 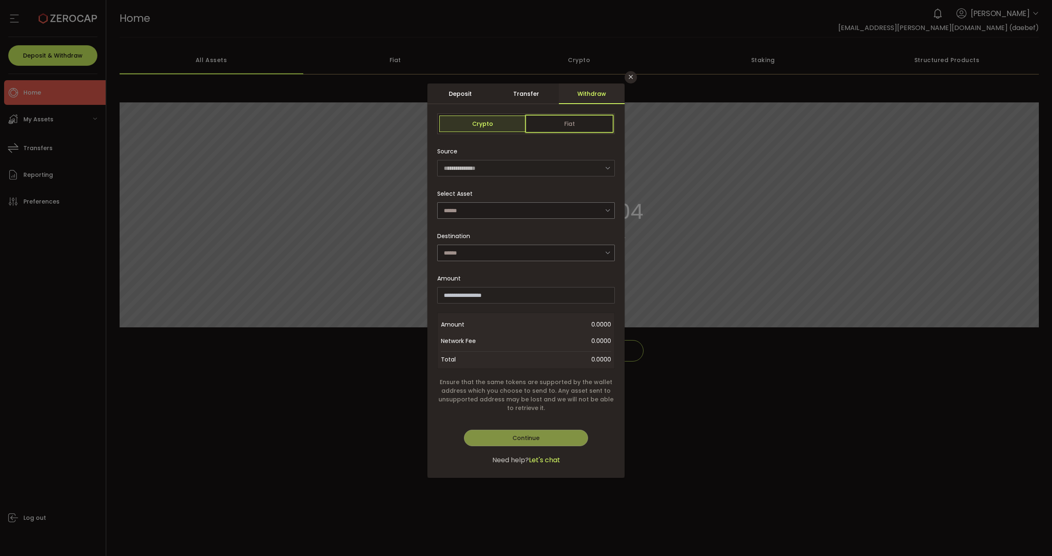 What do you see at coordinates (631, 77) in the screenshot?
I see `button: Close` at bounding box center [631, 77].